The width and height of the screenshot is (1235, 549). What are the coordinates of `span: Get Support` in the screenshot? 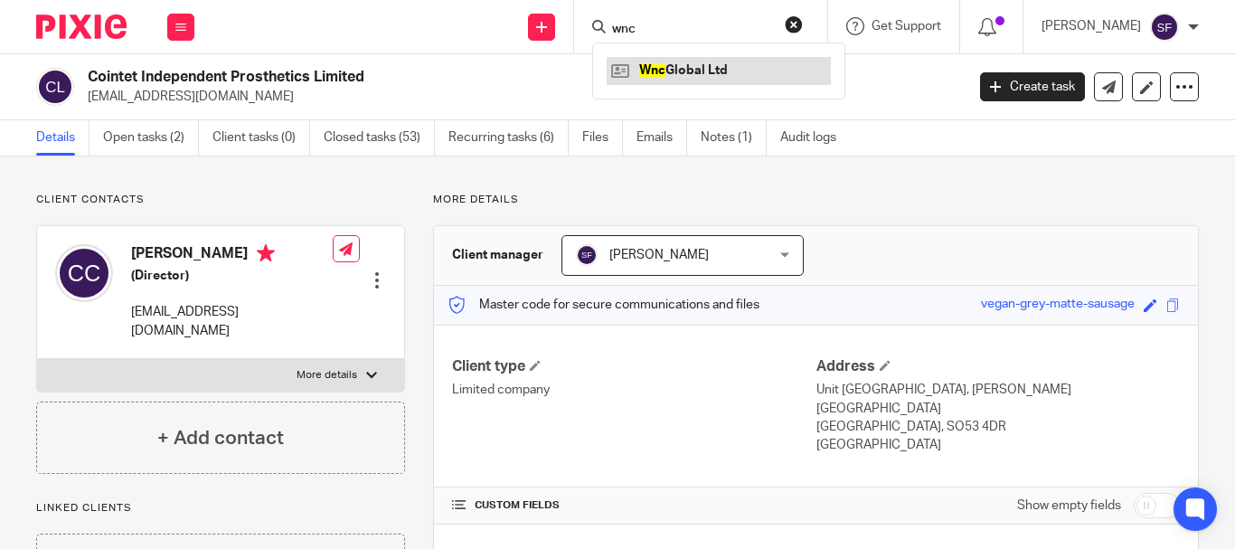 It's located at (906, 26).